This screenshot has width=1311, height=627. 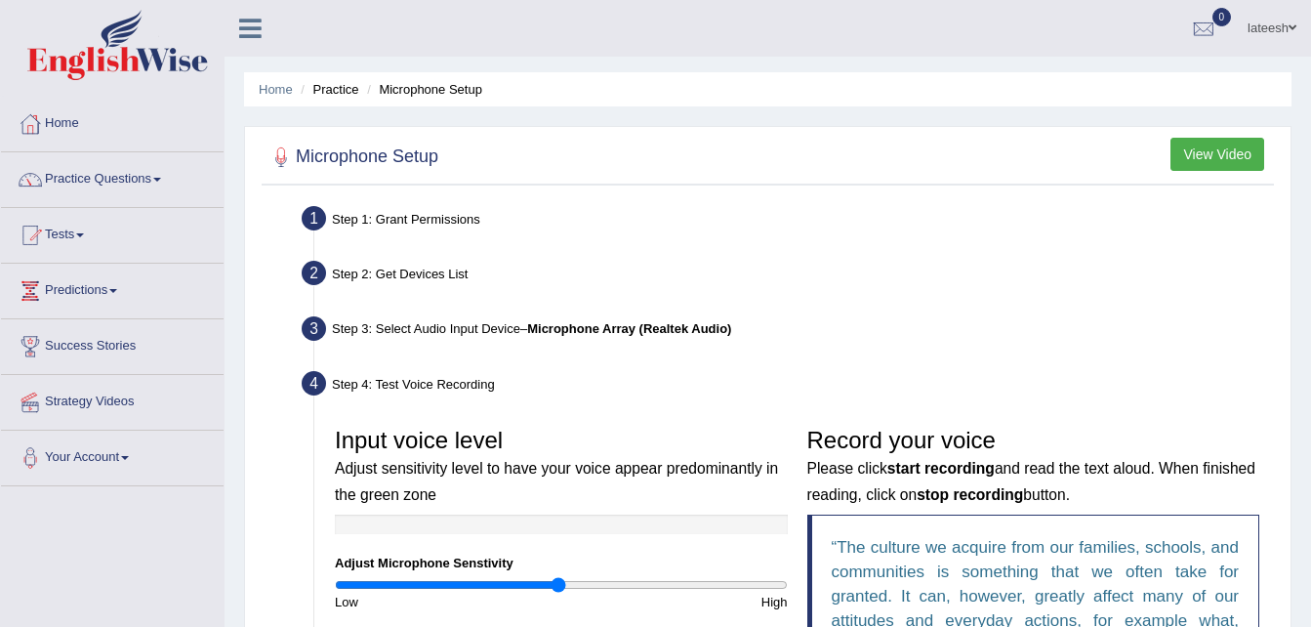 What do you see at coordinates (112, 455) in the screenshot?
I see `a: Your Account` at bounding box center [112, 455].